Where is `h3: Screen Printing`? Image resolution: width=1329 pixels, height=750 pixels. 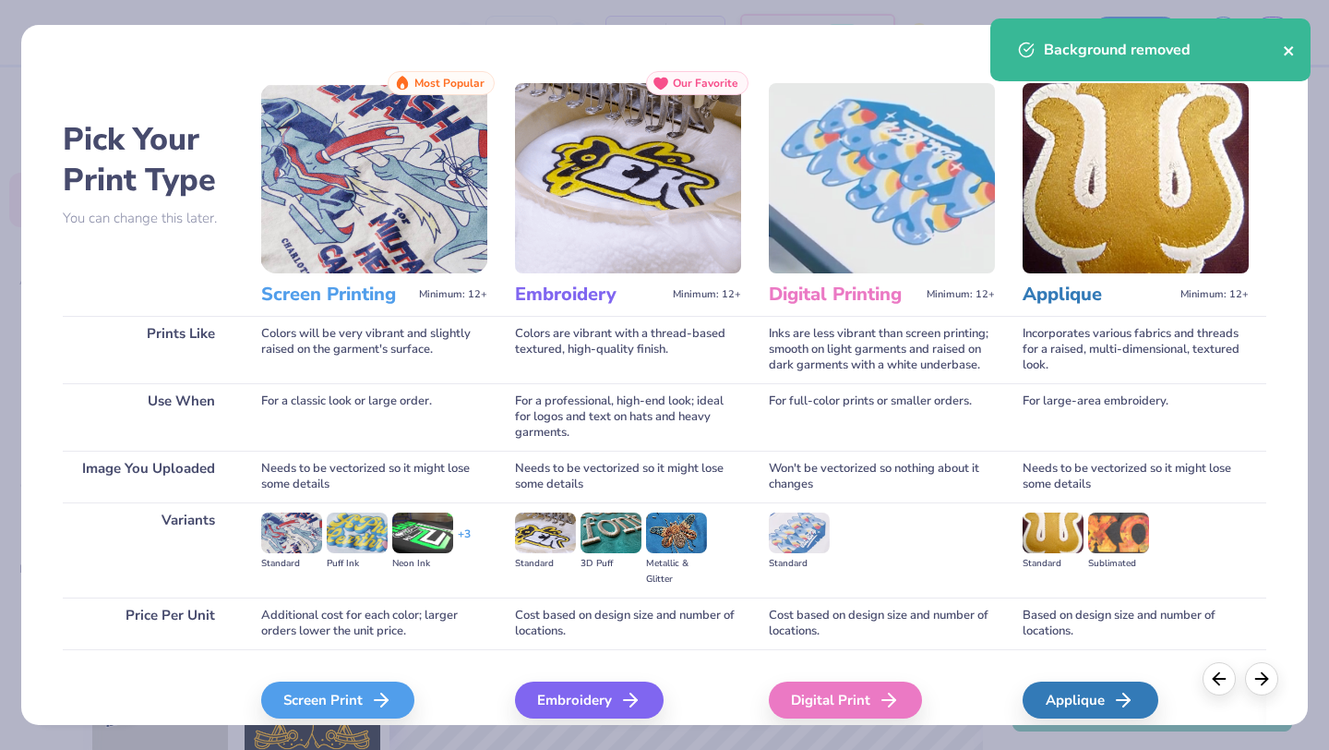 h3: Screen Printing is located at coordinates (336, 294).